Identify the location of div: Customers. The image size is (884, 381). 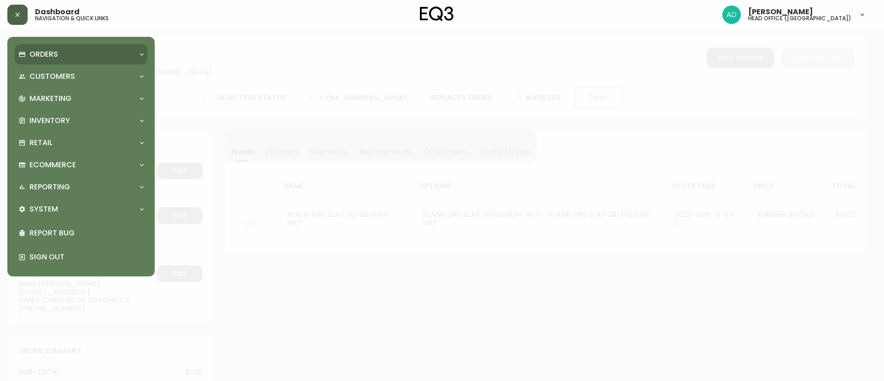
(81, 76).